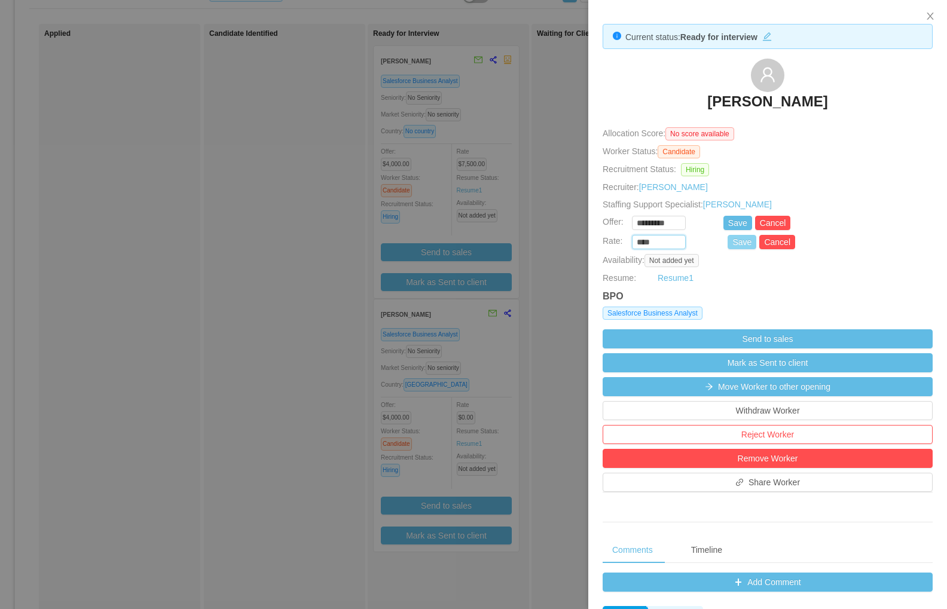 The image size is (947, 609). What do you see at coordinates (767, 363) in the screenshot?
I see `button: Mark as Sent to client` at bounding box center [767, 363].